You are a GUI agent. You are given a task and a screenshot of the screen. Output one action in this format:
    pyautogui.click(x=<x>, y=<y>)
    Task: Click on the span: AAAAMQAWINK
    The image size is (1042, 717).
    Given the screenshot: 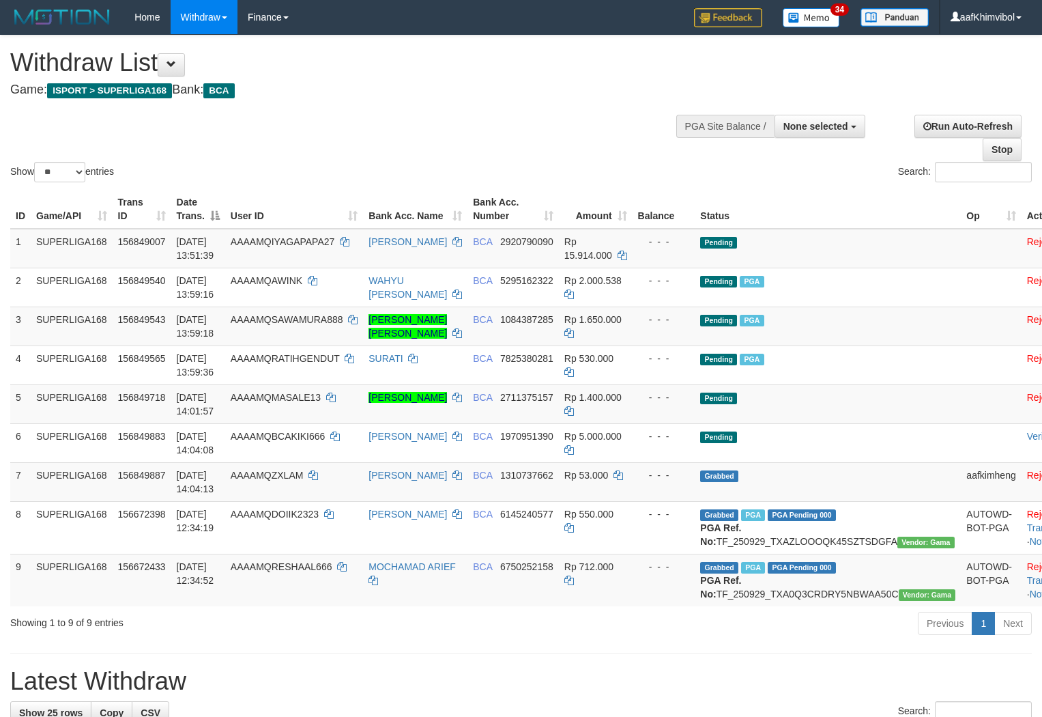 What is the action you would take?
    pyautogui.click(x=266, y=280)
    